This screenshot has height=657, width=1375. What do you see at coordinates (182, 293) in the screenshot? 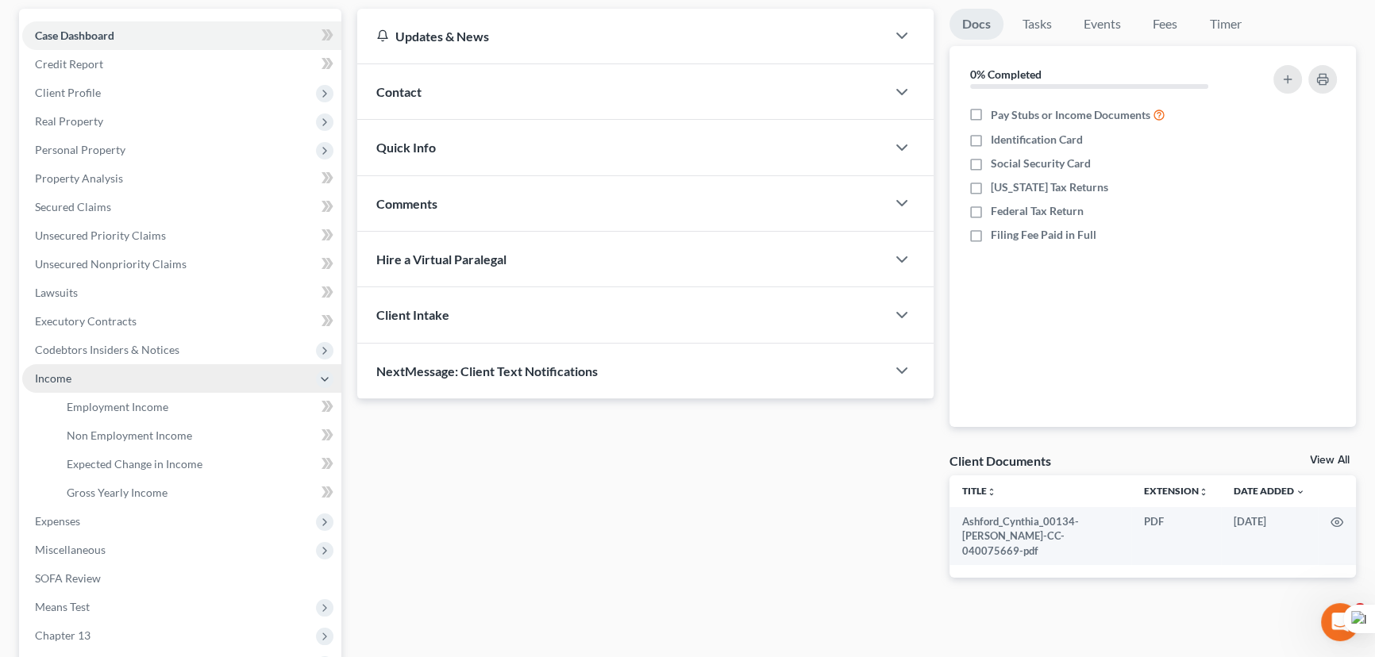
I see `a: Lawsuits` at bounding box center [182, 293].